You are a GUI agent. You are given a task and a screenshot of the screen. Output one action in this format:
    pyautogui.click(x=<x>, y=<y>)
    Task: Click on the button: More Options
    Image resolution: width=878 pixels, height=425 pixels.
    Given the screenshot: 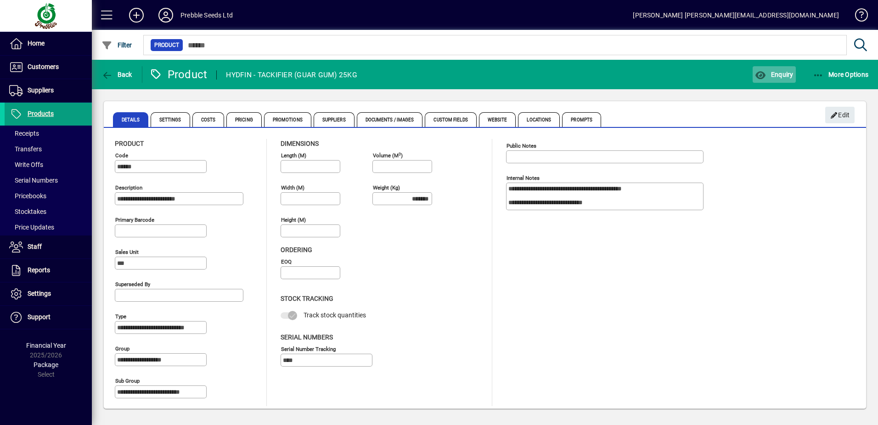 What is the action you would take?
    pyautogui.click(x=841, y=74)
    